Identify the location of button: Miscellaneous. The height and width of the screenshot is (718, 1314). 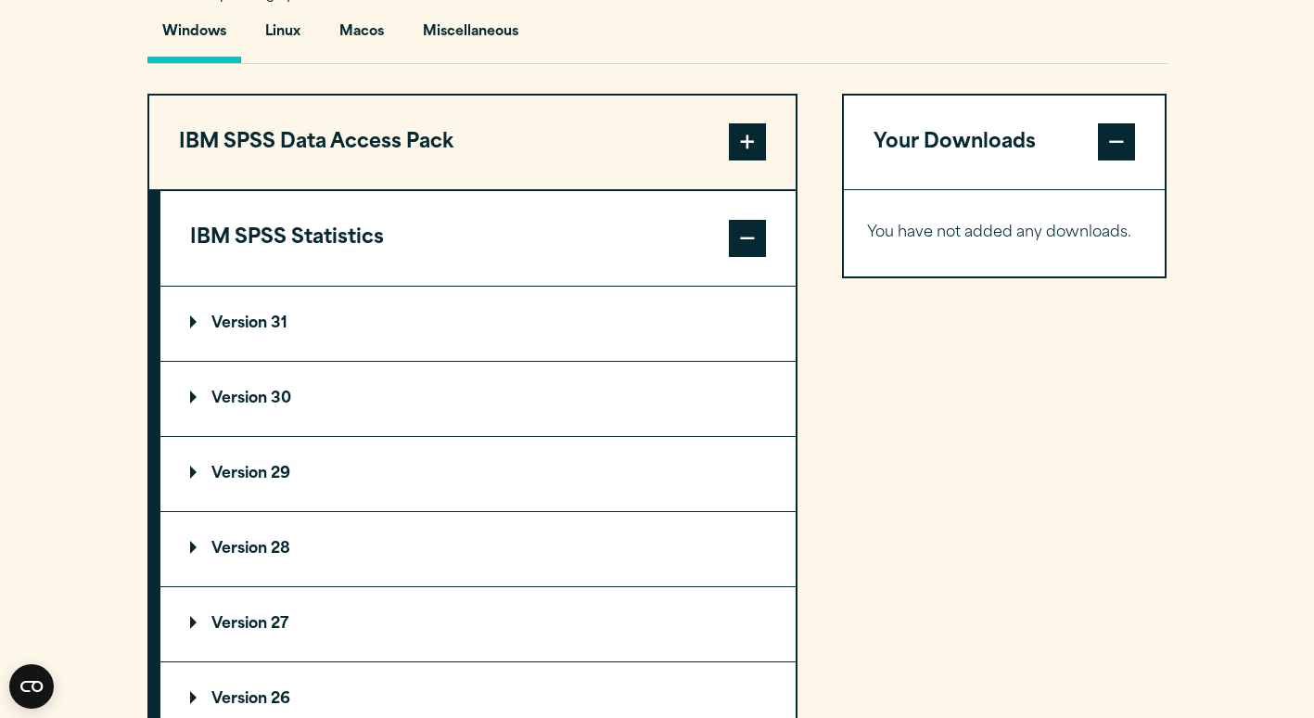
(470, 36).